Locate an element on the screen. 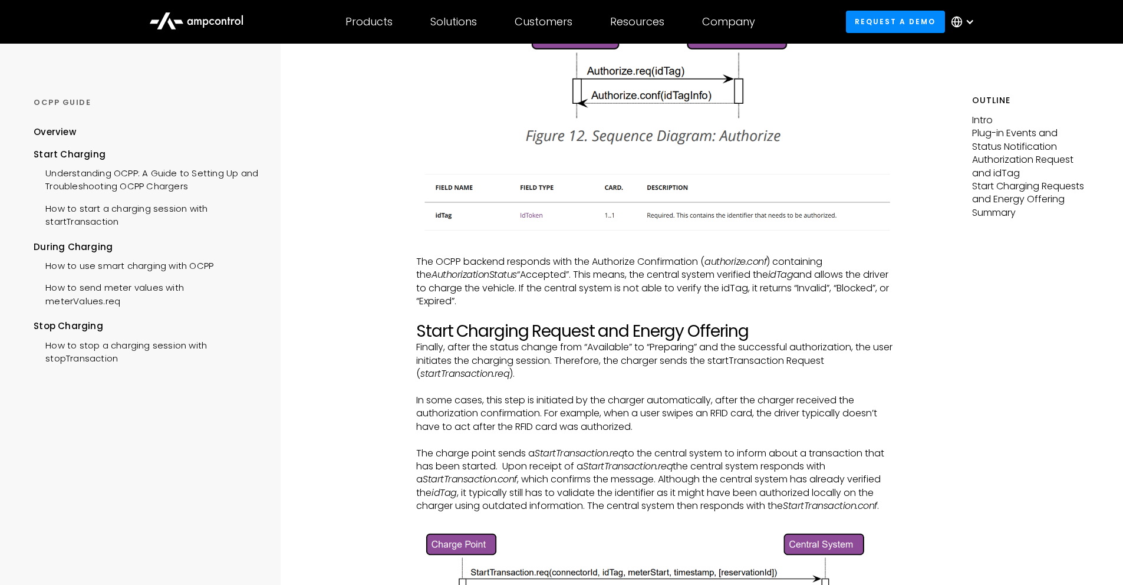  em: AuthorizationStatus is located at coordinates (474, 274).